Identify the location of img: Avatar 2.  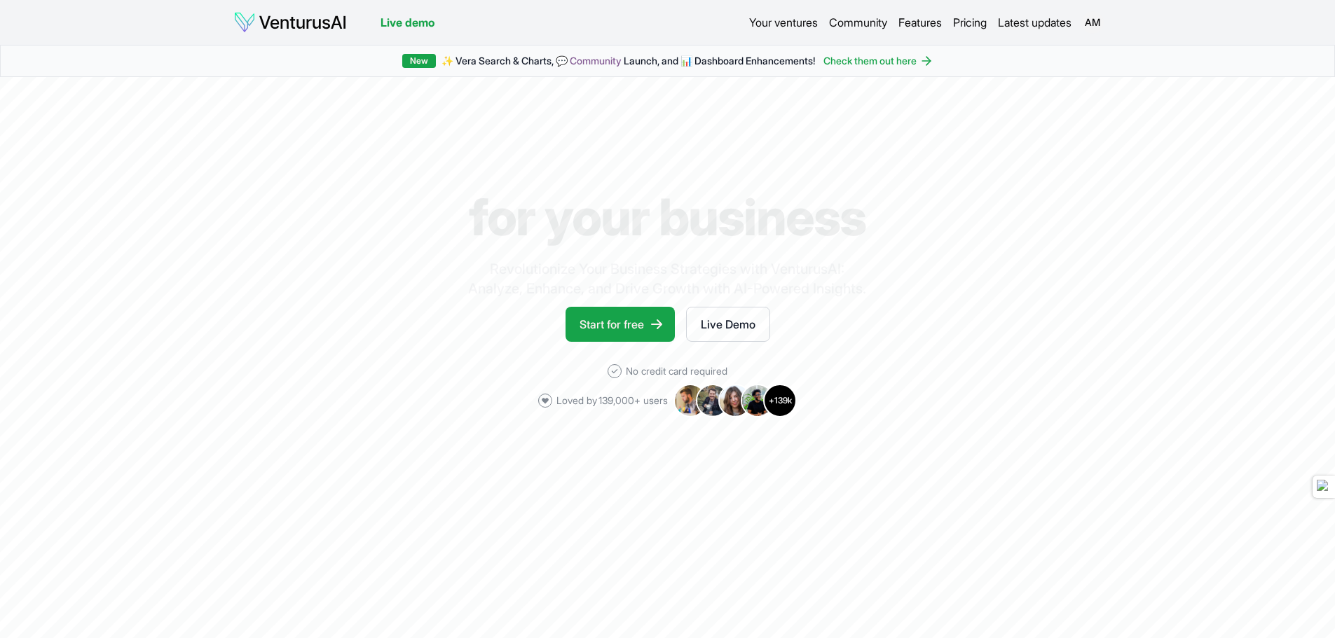
(712, 401).